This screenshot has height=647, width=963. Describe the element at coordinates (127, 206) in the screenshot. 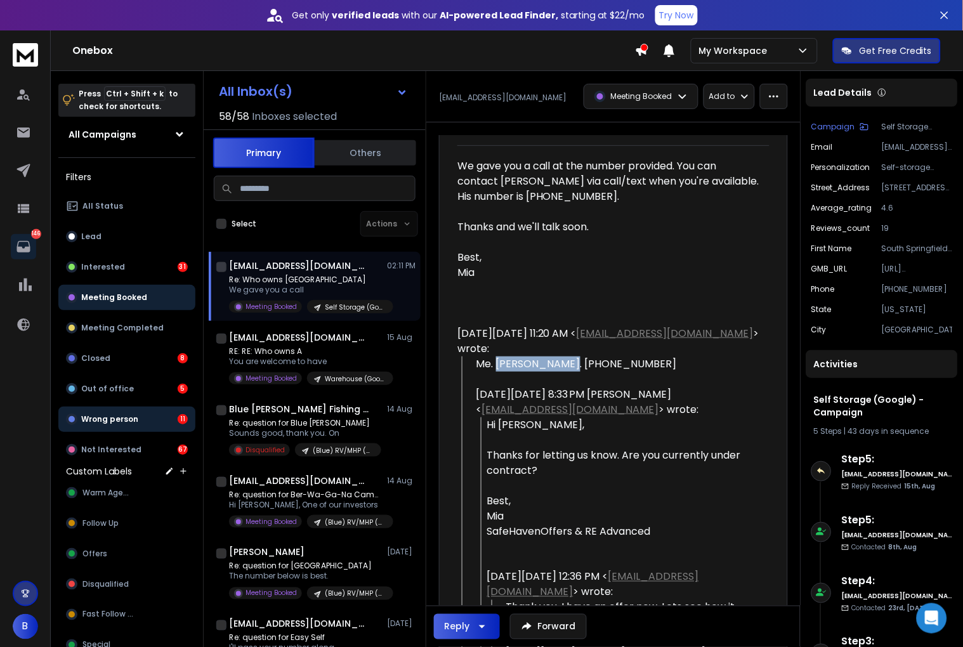

I see `button: All Status` at that location.